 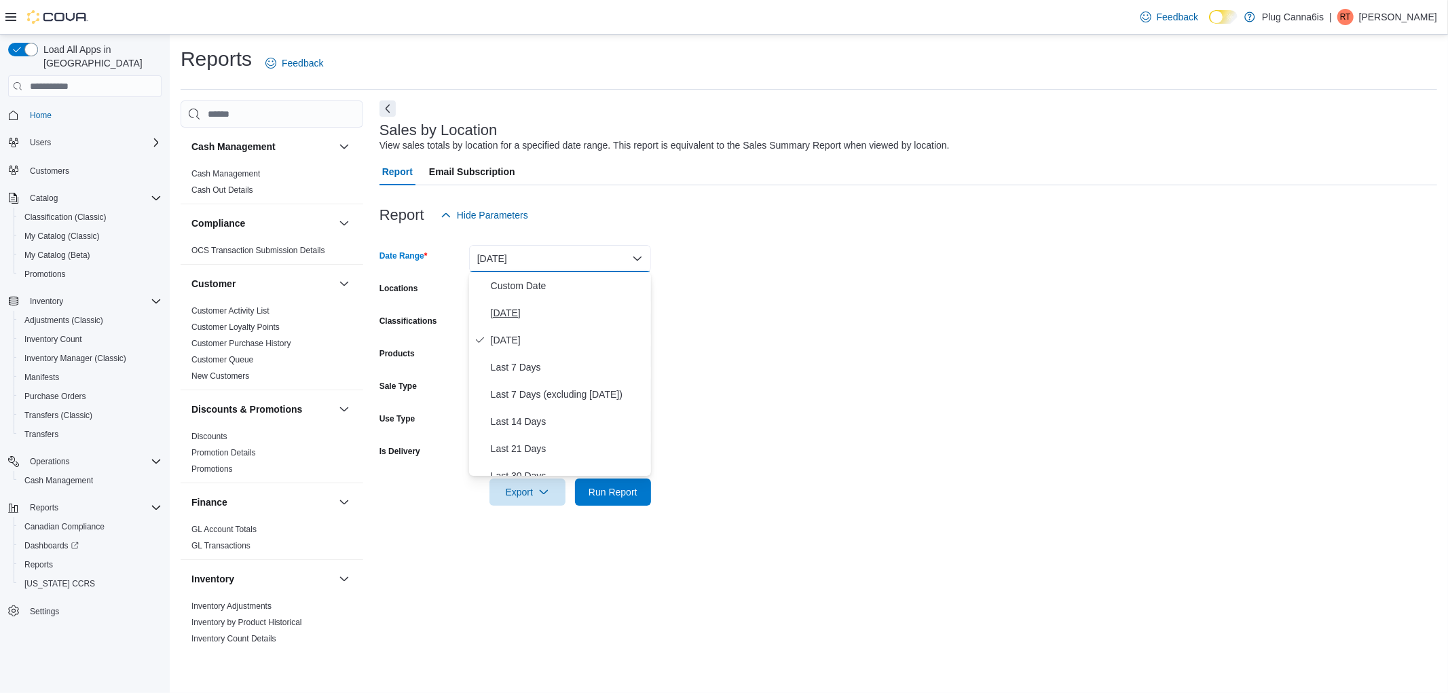 I want to click on span: Export, so click(x=528, y=492).